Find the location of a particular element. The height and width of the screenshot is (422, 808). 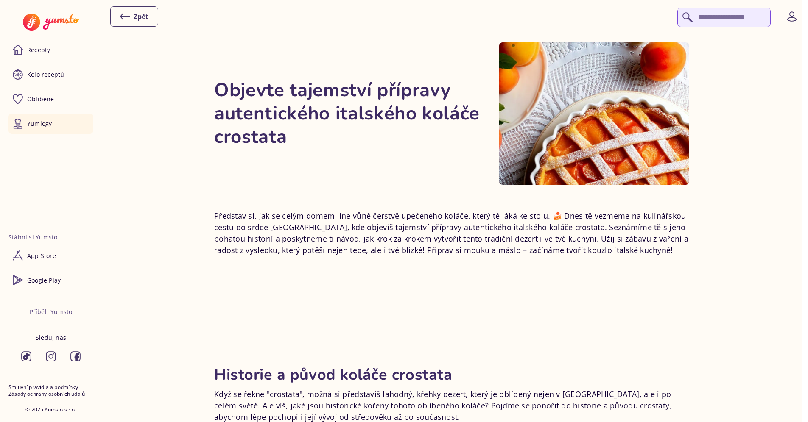

p: Sleduj nás is located at coordinates (51, 338).